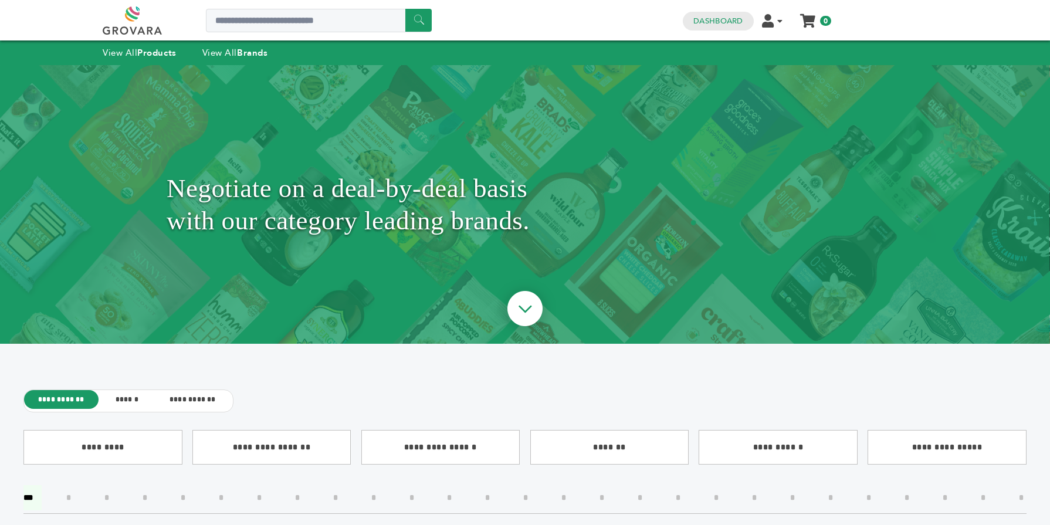  Describe the element at coordinates (140, 53) in the screenshot. I see `a: View AllProducts` at that location.